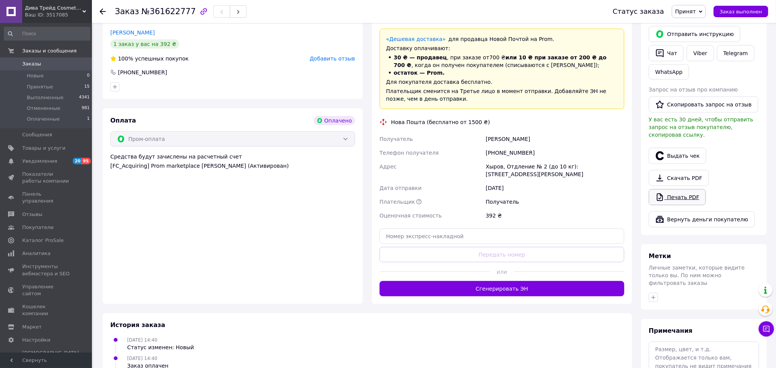 This screenshot has height=368, width=776. Describe the element at coordinates (46, 198) in the screenshot. I see `span: Панель управления` at that location.